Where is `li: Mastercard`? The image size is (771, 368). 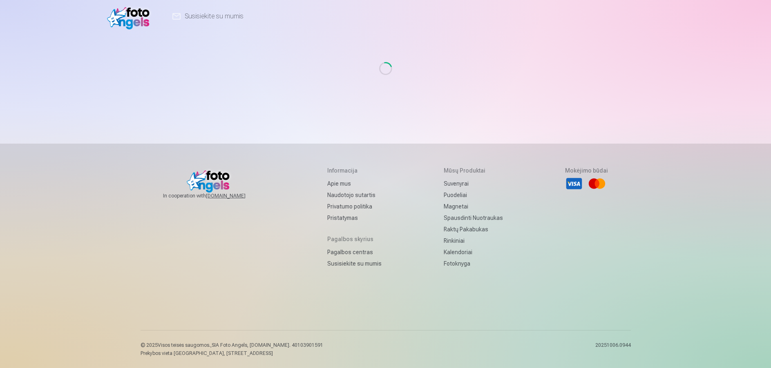
li: Mastercard is located at coordinates (597, 184).